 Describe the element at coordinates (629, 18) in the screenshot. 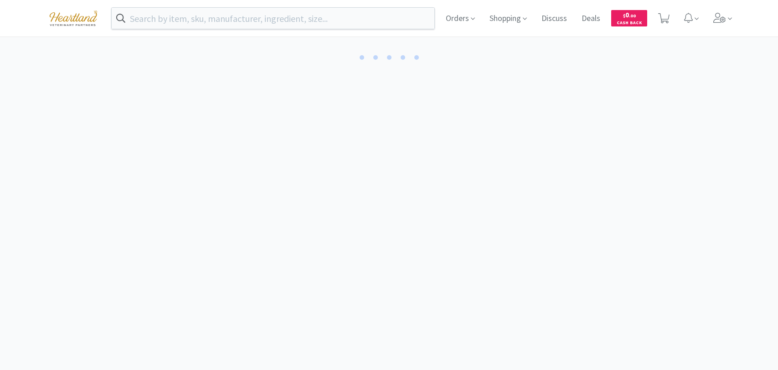

I see `a: $0.00Cash Back` at that location.